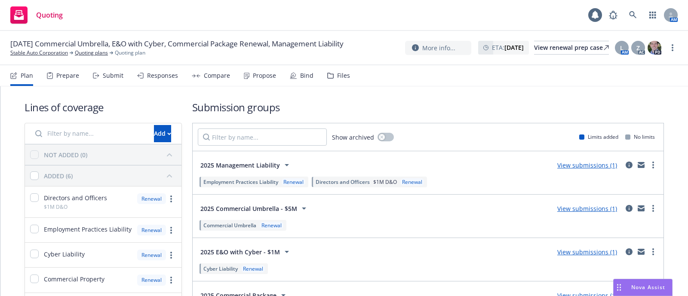 The width and height of the screenshot is (688, 296). What do you see at coordinates (438, 48) in the screenshot?
I see `button: More info...` at bounding box center [438, 48].